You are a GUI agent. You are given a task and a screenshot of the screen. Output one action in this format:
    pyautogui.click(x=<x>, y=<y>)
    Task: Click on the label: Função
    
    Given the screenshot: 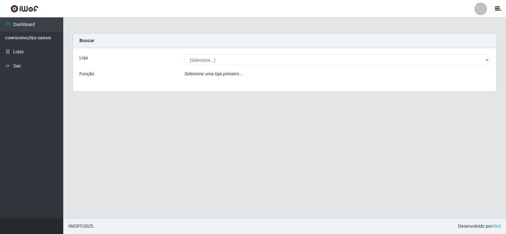 What is the action you would take?
    pyautogui.click(x=87, y=74)
    